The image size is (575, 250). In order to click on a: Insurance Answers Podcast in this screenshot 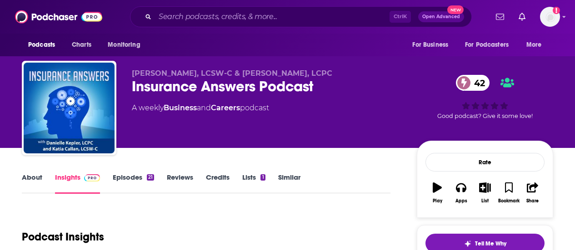, I will do `click(69, 108)`.